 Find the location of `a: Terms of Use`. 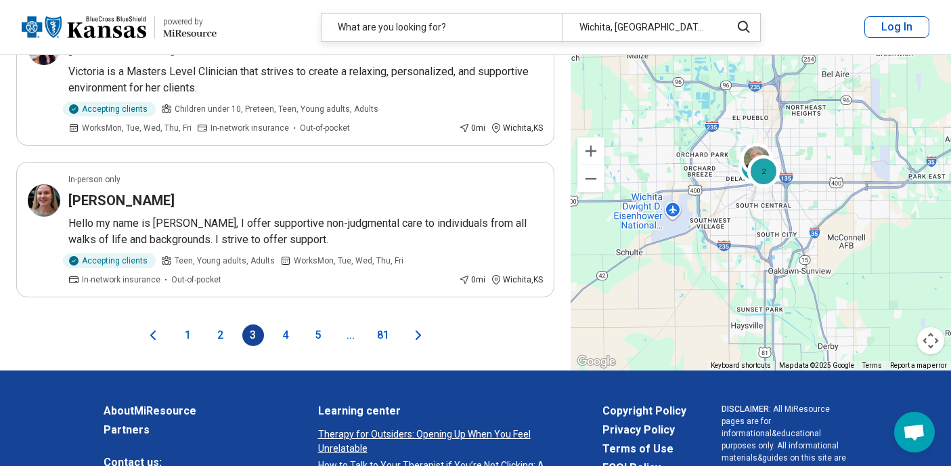

a: Terms of Use is located at coordinates (644, 449).